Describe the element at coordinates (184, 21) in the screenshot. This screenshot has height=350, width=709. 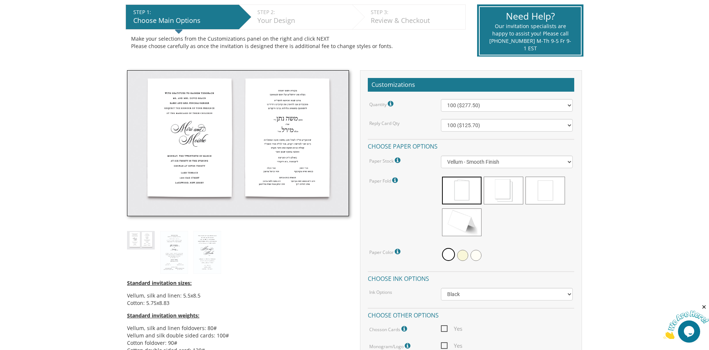
I see `div: Choose Main Options` at that location.